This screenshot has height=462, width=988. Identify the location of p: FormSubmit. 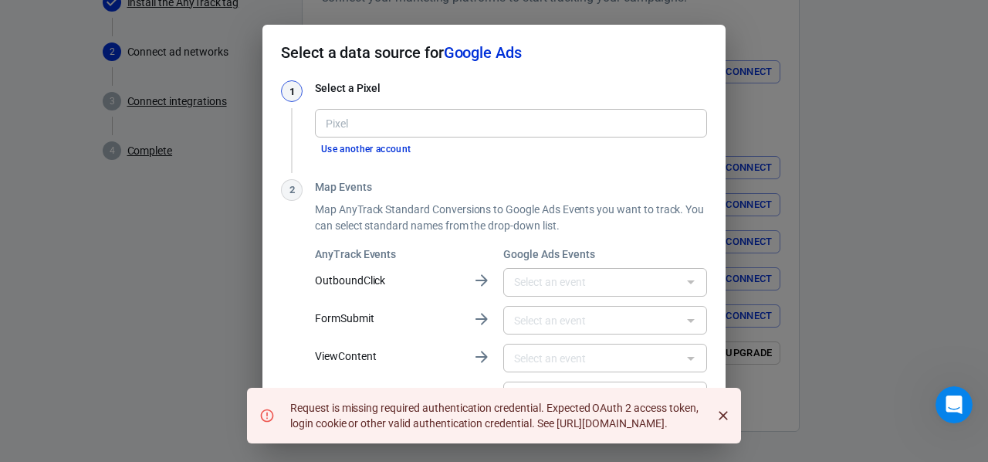
(388, 318).